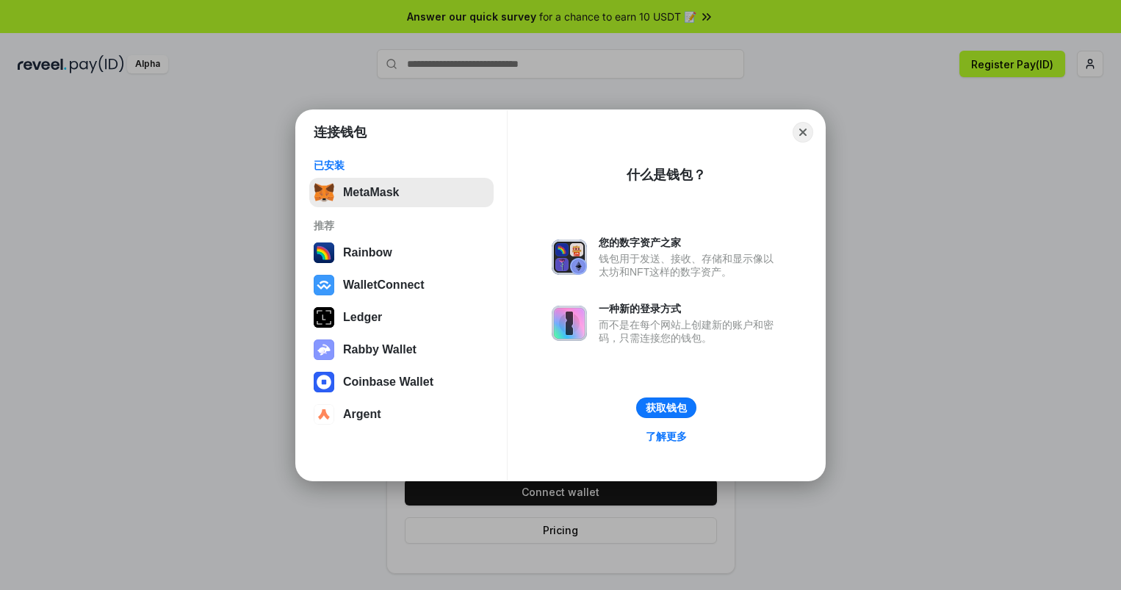 The height and width of the screenshot is (590, 1121). I want to click on button: MetaMask, so click(401, 192).